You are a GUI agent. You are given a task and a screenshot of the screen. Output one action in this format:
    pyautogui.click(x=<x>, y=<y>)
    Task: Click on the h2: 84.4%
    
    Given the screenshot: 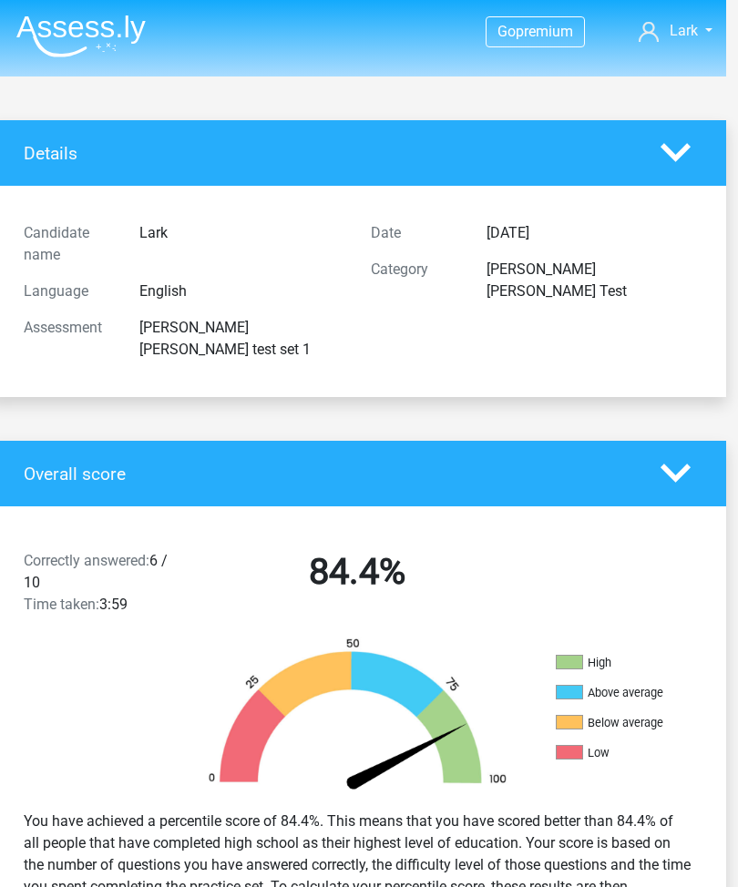 What is the action you would take?
    pyautogui.click(x=357, y=572)
    